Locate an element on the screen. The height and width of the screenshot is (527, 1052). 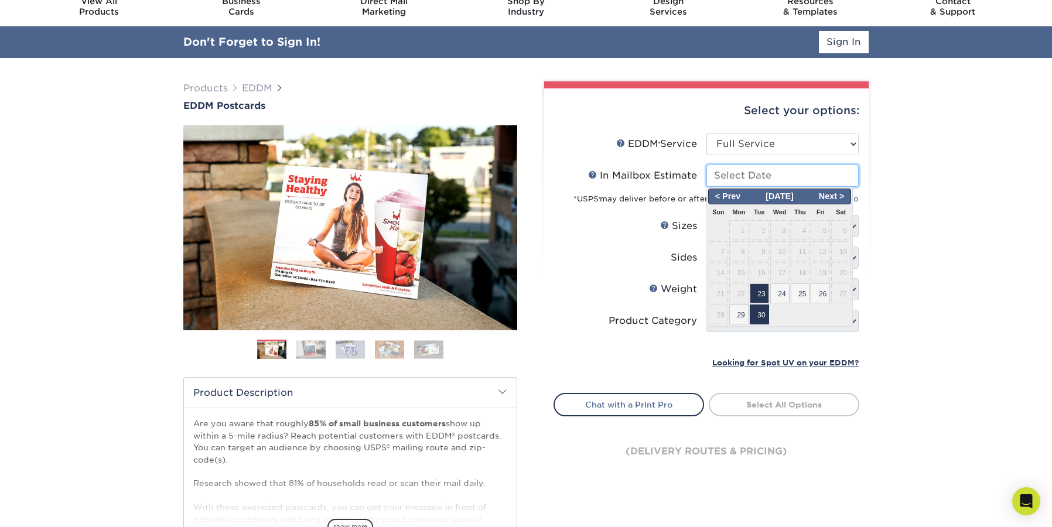
div: Select your options: is located at coordinates (707, 111).